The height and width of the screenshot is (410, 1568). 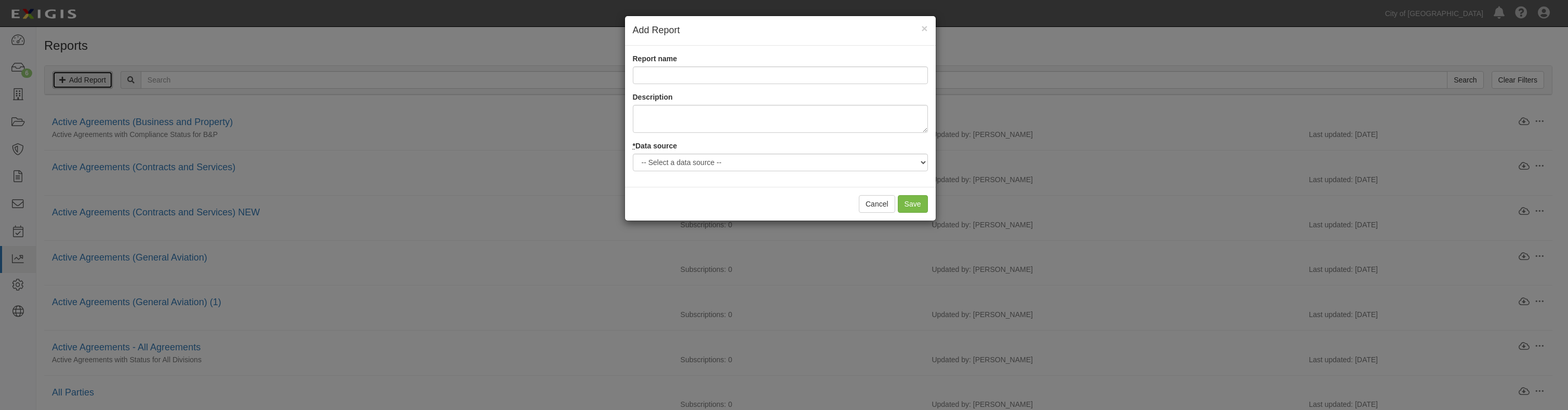 I want to click on abbr: required, so click(x=634, y=146).